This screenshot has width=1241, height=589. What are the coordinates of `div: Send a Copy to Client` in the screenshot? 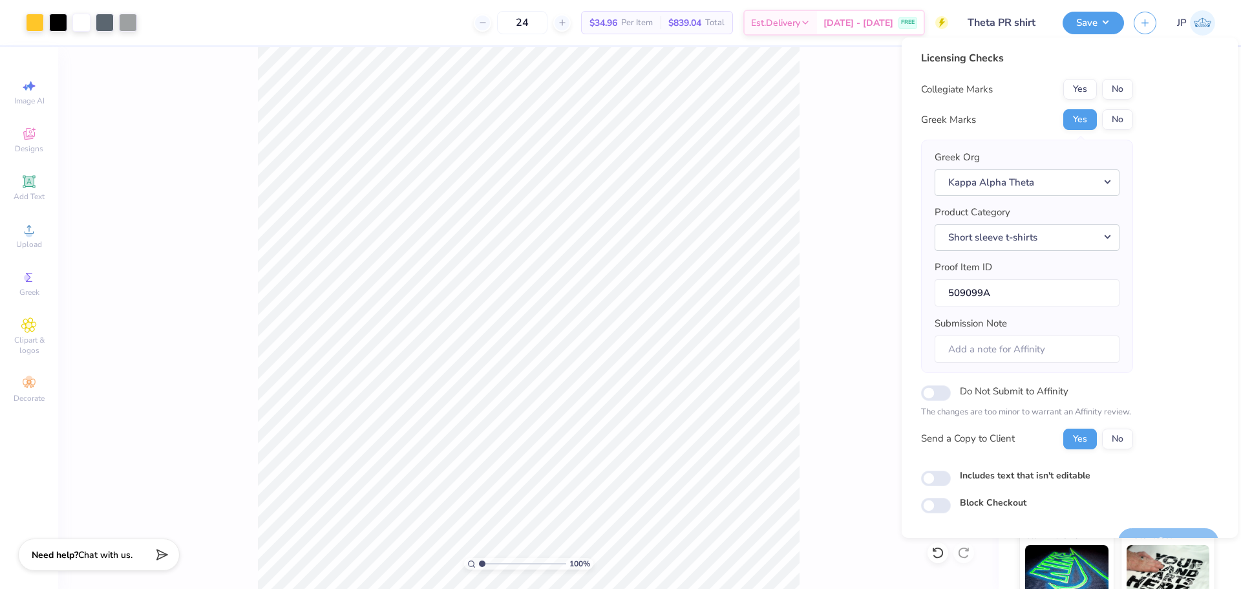 It's located at (967, 438).